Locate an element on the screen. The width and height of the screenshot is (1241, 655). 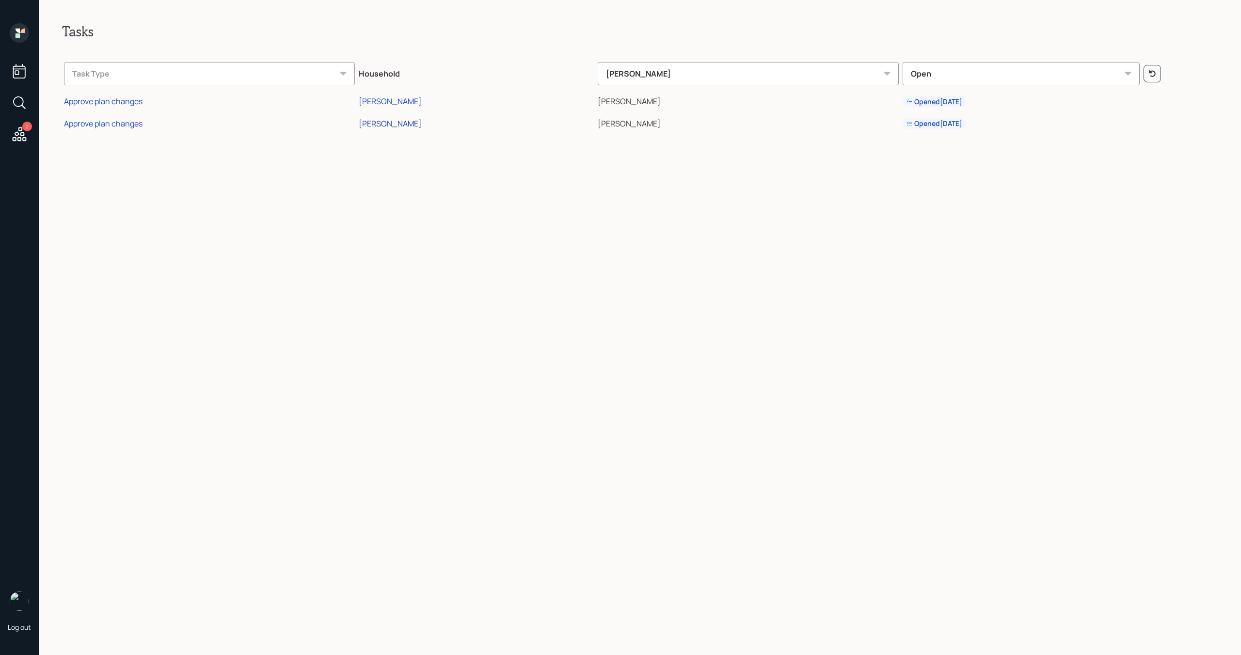
img: michael-russo-headshot.png is located at coordinates (19, 601).